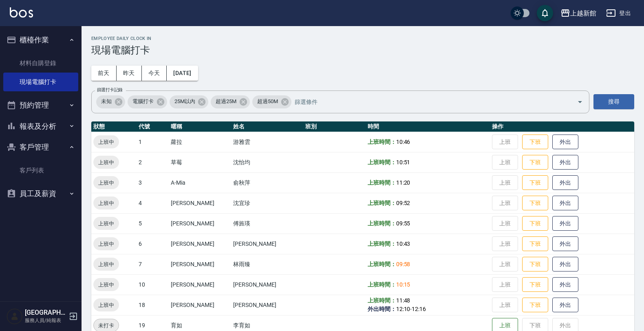  I want to click on div: 未知, so click(110, 102).